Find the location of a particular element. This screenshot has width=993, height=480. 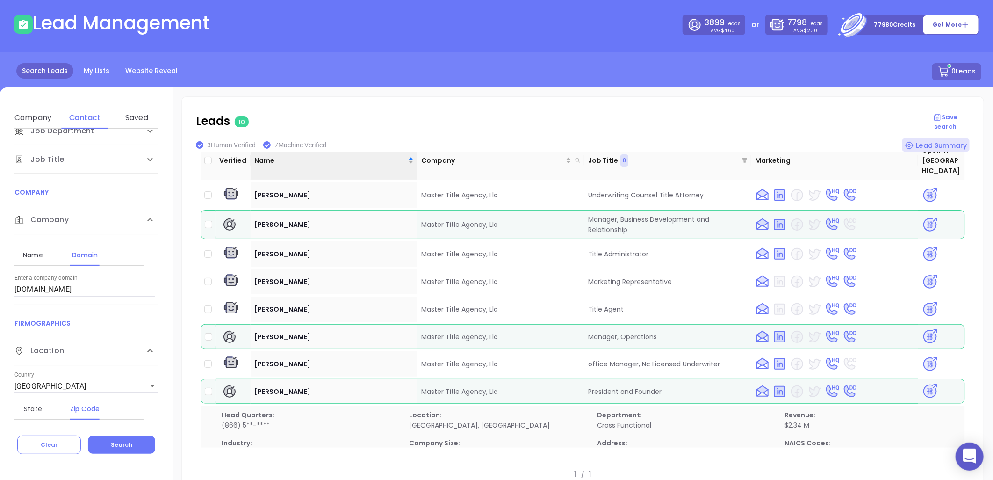

p: Head Quarters: is located at coordinates (310, 415).